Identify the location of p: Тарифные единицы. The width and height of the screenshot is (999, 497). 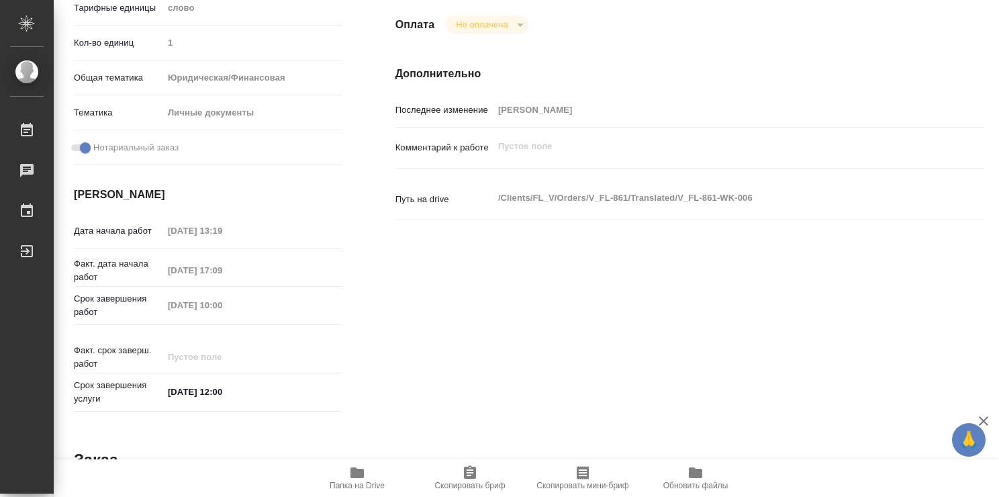
(118, 8).